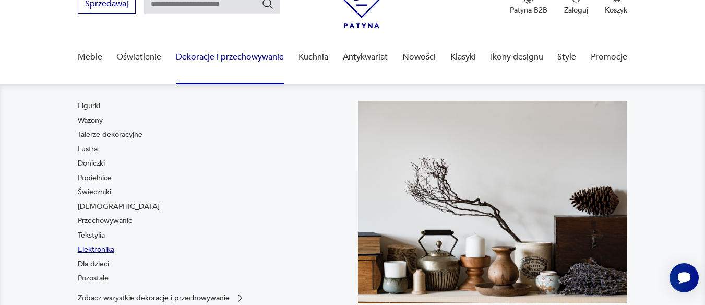  Describe the element at coordinates (90, 57) in the screenshot. I see `a: Meble` at that location.